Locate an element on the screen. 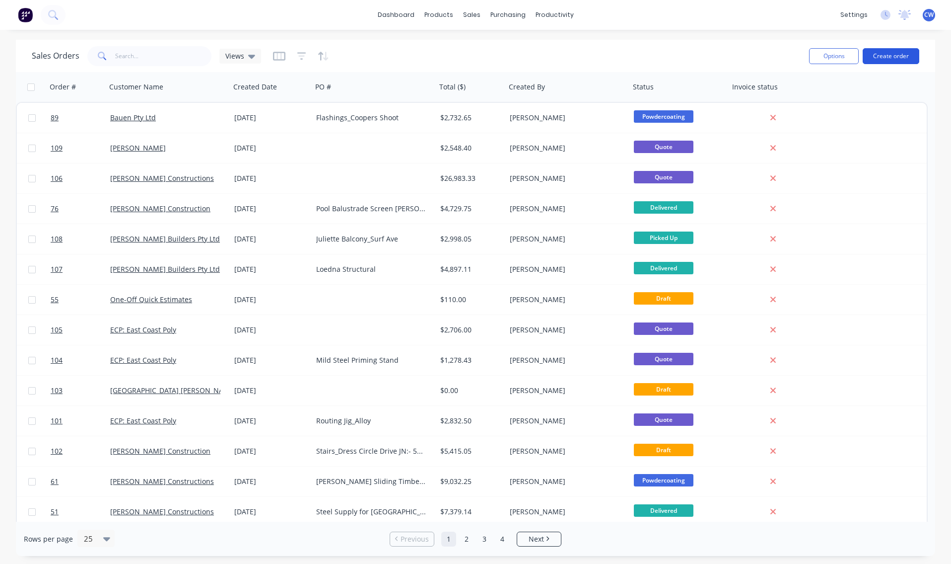 The width and height of the screenshot is (951, 564). a: 107 is located at coordinates (80, 269).